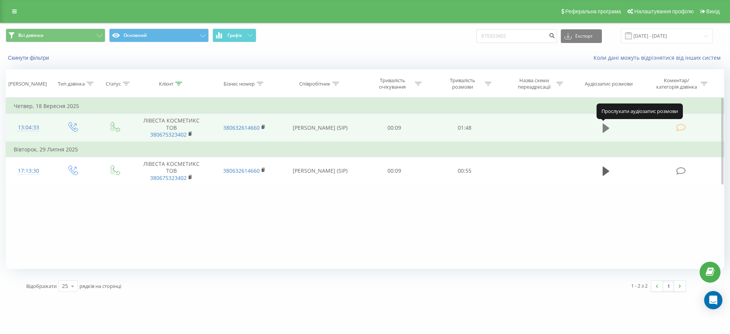 This screenshot has height=334, width=730. I want to click on button: Всі дзвінки, so click(55, 35).